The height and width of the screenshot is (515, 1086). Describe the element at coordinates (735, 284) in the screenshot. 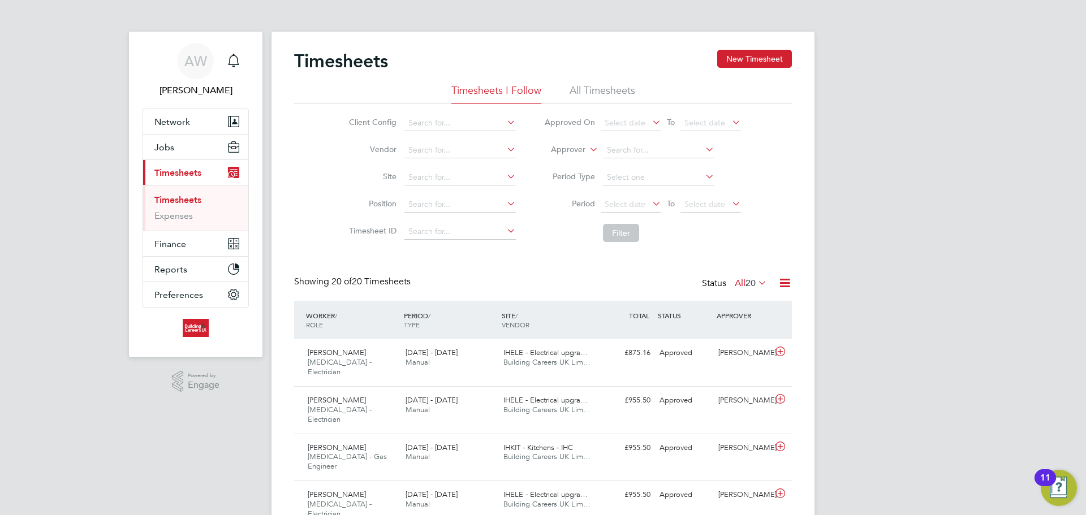

I see `div: Status` at that location.